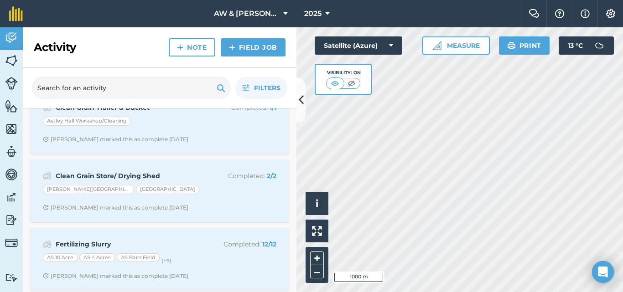  What do you see at coordinates (271, 176) in the screenshot?
I see `strong: 2 / 2` at bounding box center [271, 176].